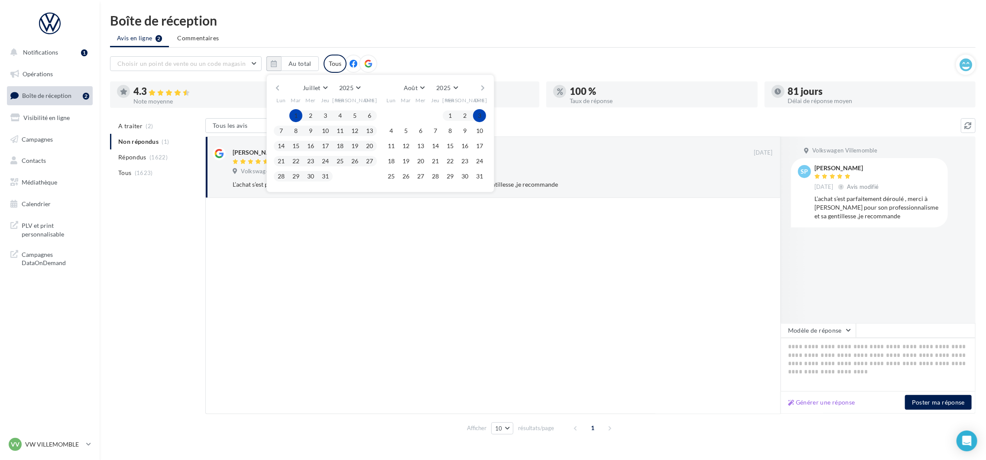 This screenshot has height=460, width=986. Describe the element at coordinates (224, 101) in the screenshot. I see `div: Note moyenne` at that location.